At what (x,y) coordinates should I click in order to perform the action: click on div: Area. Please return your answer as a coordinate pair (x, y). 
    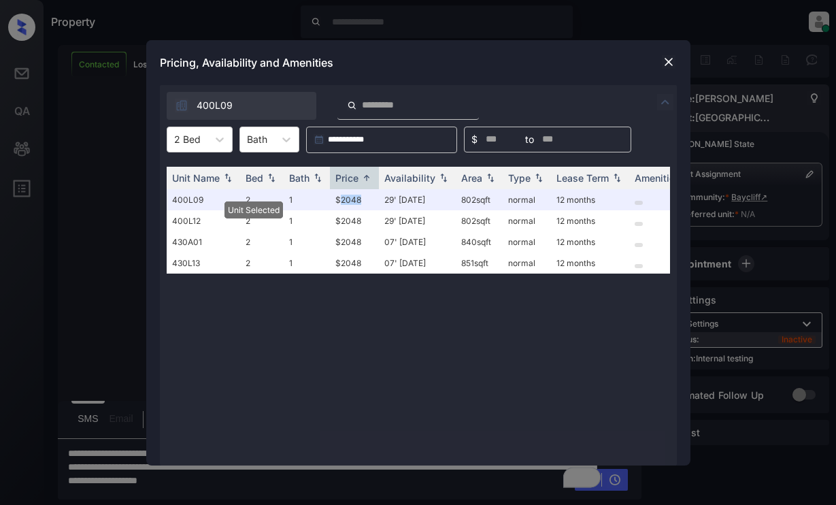
    Looking at the image, I should click on (471, 178).